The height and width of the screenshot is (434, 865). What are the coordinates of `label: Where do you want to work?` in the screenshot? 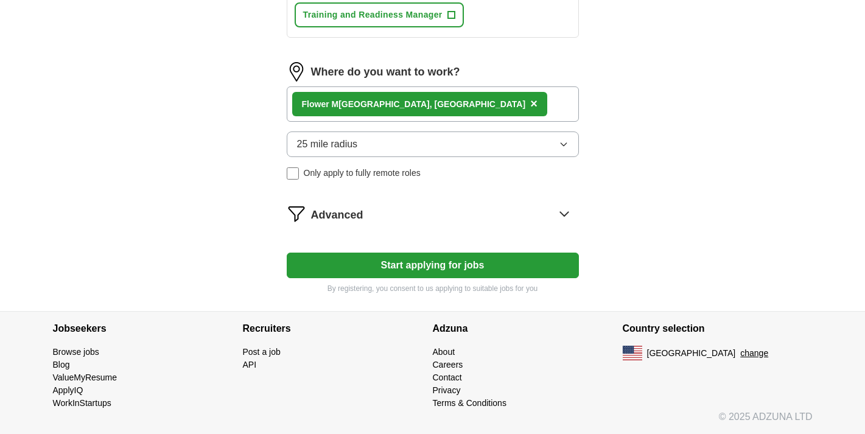 It's located at (385, 72).